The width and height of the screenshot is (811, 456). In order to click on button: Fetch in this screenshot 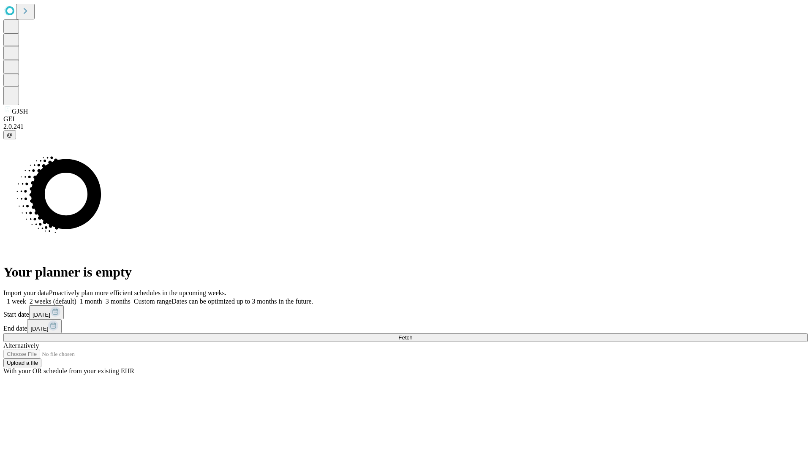, I will do `click(406, 338)`.